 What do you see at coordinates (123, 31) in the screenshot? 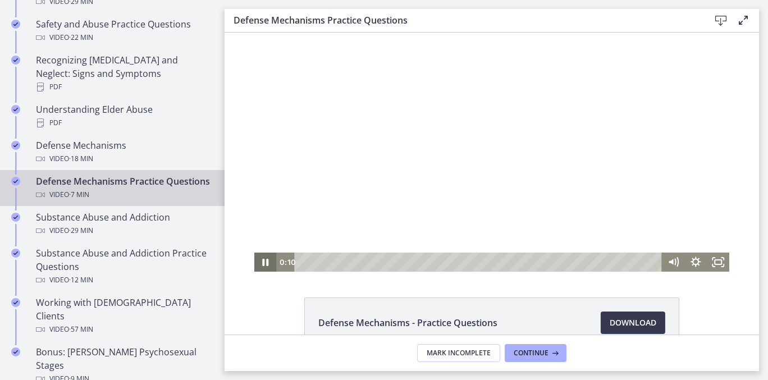
I see `div: Safety and Abuse Practice Questions` at bounding box center [123, 31].